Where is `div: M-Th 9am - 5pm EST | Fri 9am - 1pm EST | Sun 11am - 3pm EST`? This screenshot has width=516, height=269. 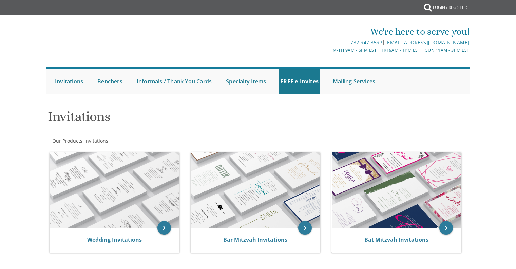 div: M-Th 9am - 5pm EST | Fri 9am - 1pm EST | Sun 11am - 3pm EST is located at coordinates (329, 50).